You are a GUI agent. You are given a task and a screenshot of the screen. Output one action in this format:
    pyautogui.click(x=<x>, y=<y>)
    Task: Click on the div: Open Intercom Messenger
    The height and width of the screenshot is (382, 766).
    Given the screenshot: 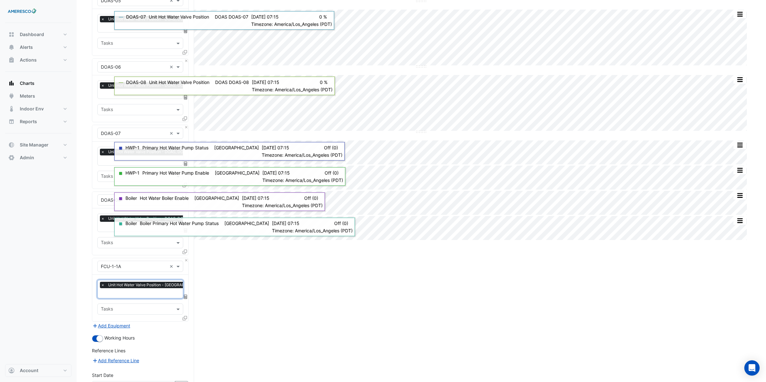 What is the action you would take?
    pyautogui.click(x=752, y=368)
    